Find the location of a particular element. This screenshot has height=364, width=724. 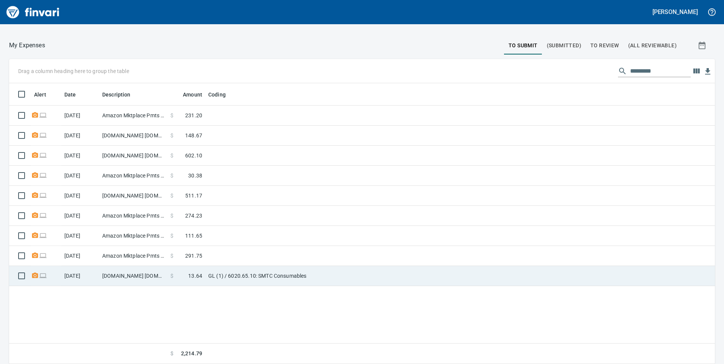

button: Show transactions within a particular date range is located at coordinates (703, 45).